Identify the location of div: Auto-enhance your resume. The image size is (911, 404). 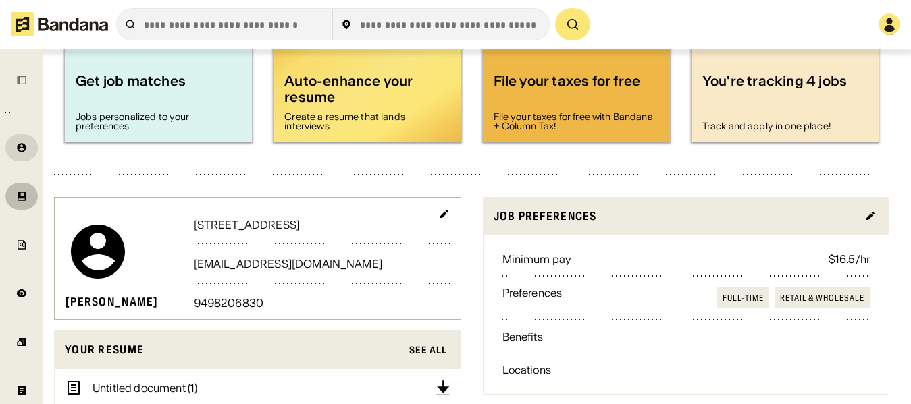
(367, 89).